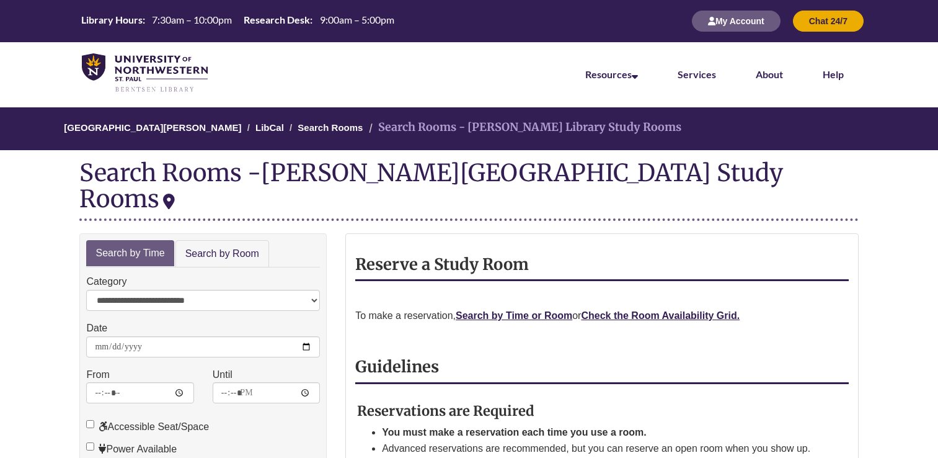  I want to click on a: About, so click(769, 74).